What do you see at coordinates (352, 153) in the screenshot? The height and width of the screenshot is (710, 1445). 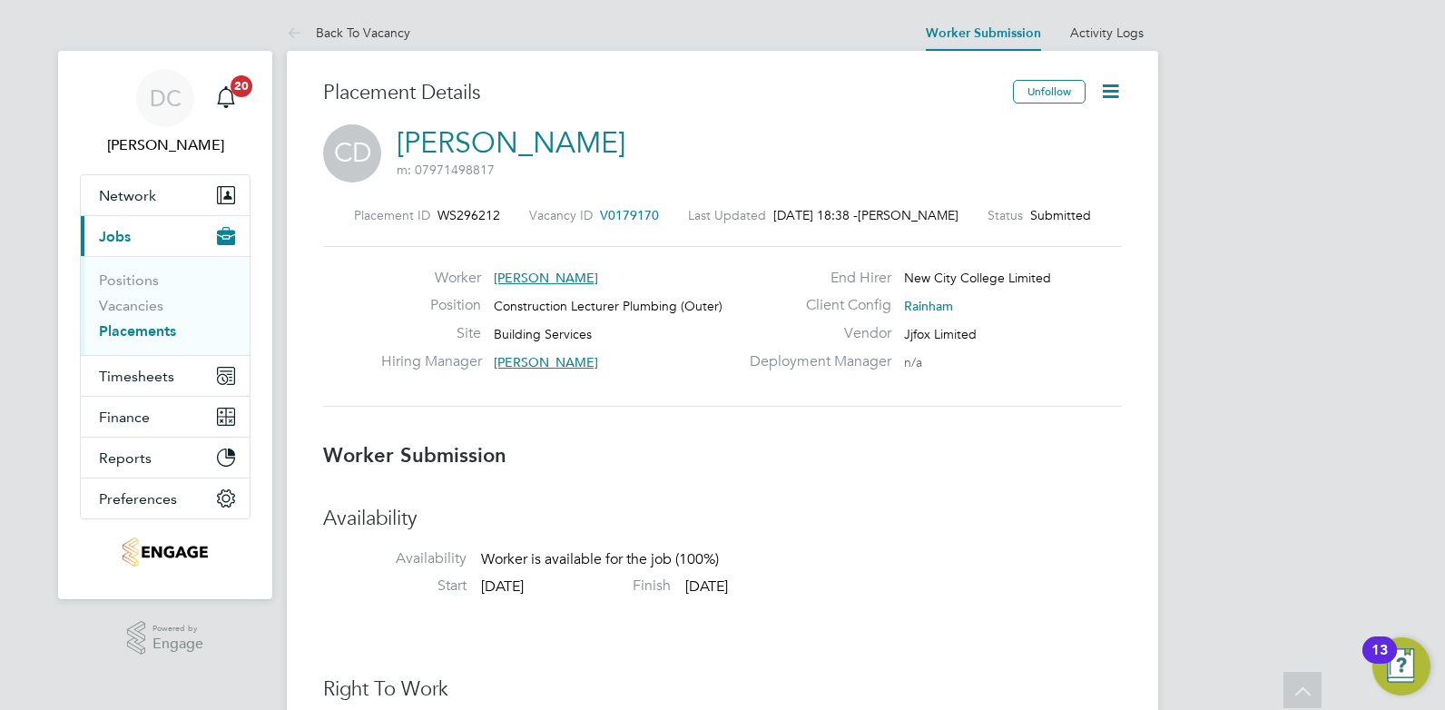 I see `span: CD` at bounding box center [352, 153].